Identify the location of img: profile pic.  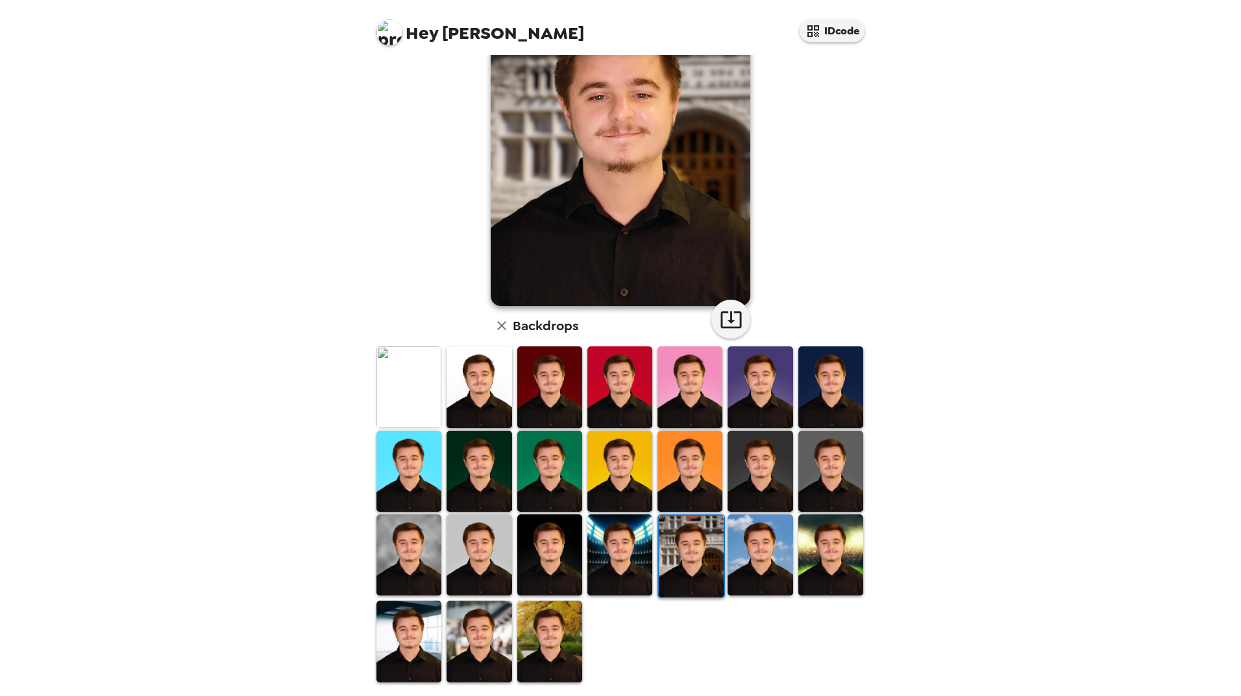
(389, 32).